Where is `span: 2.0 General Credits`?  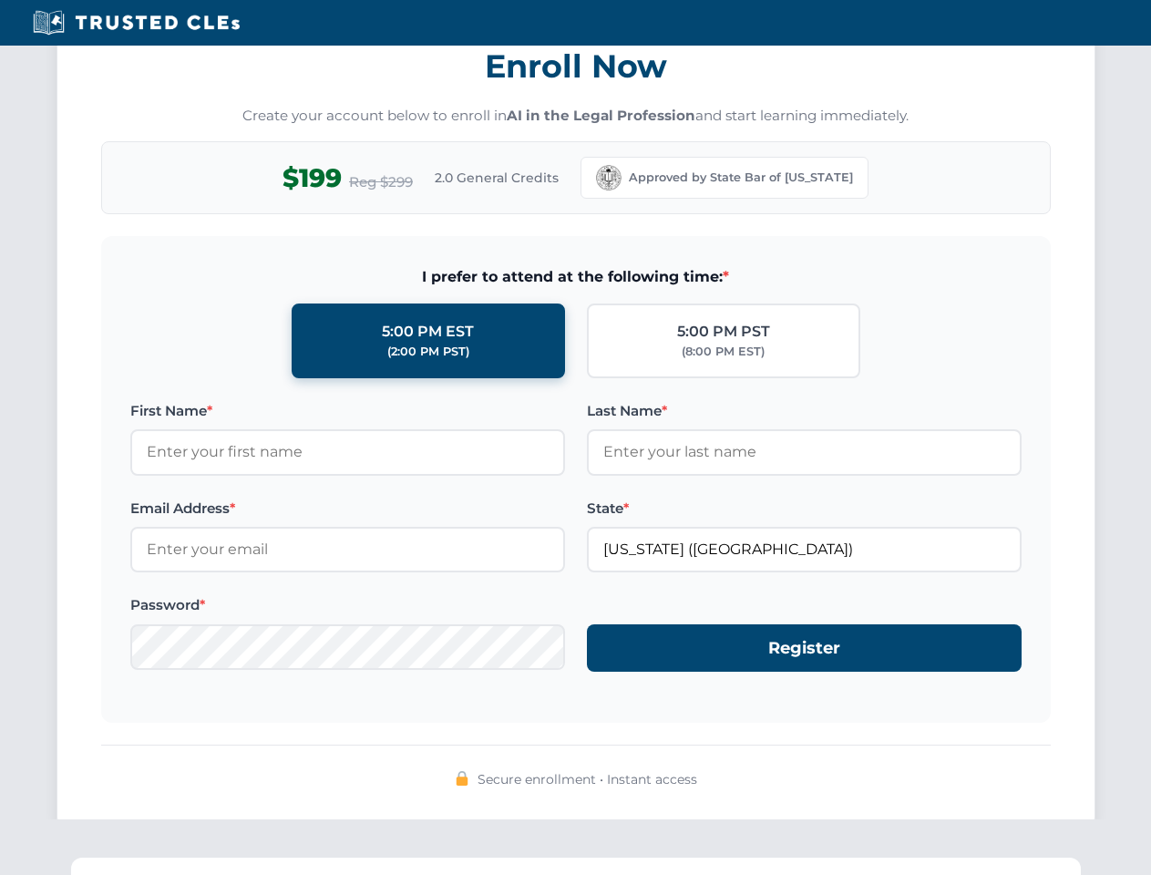
span: 2.0 General Credits is located at coordinates (497, 178).